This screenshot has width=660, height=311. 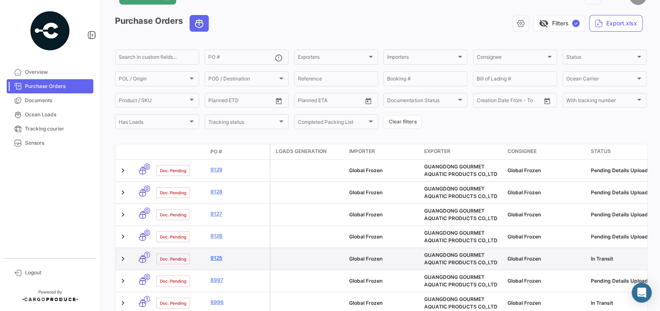 I want to click on datatable-header-cell: Loads generation, so click(x=308, y=152).